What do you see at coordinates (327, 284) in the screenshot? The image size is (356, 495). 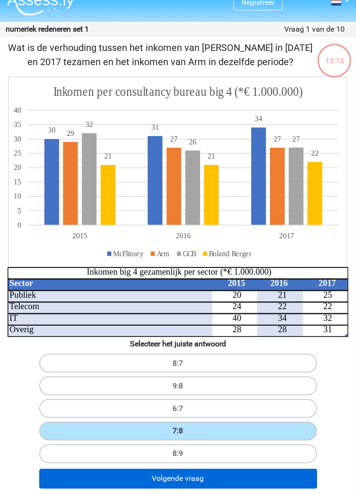 I see `tspan: 2017` at bounding box center [327, 284].